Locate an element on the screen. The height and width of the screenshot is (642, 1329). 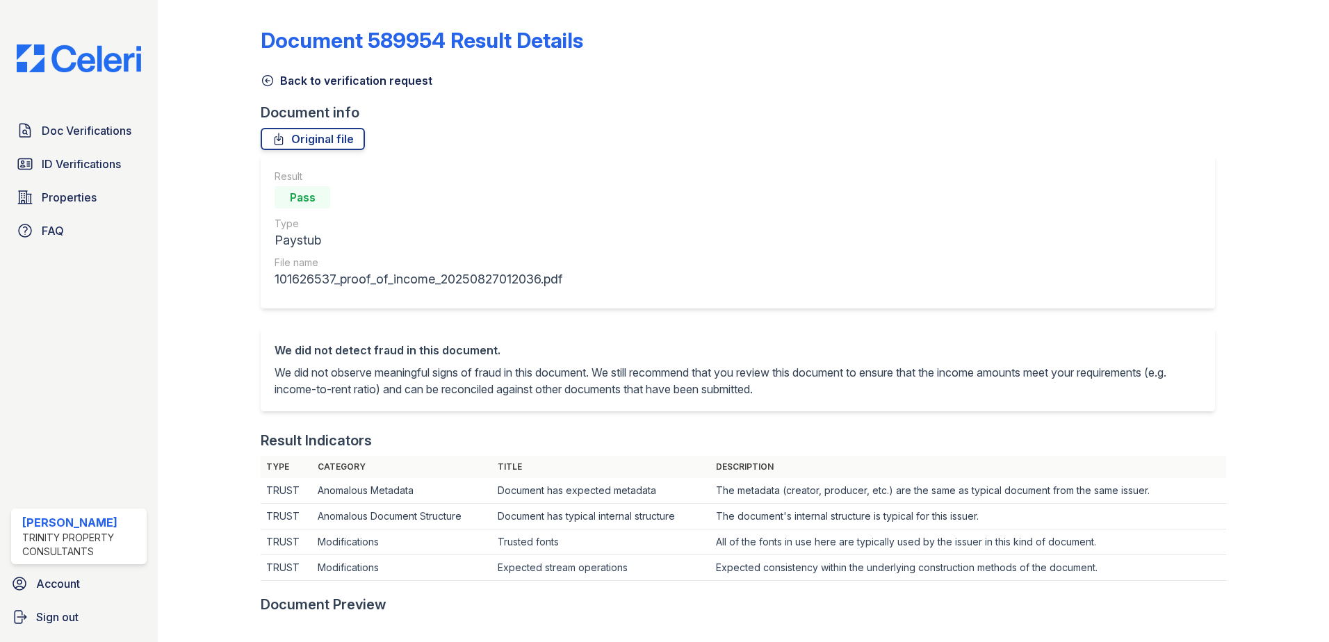
td: Document has typical internal structure is located at coordinates (601, 517).